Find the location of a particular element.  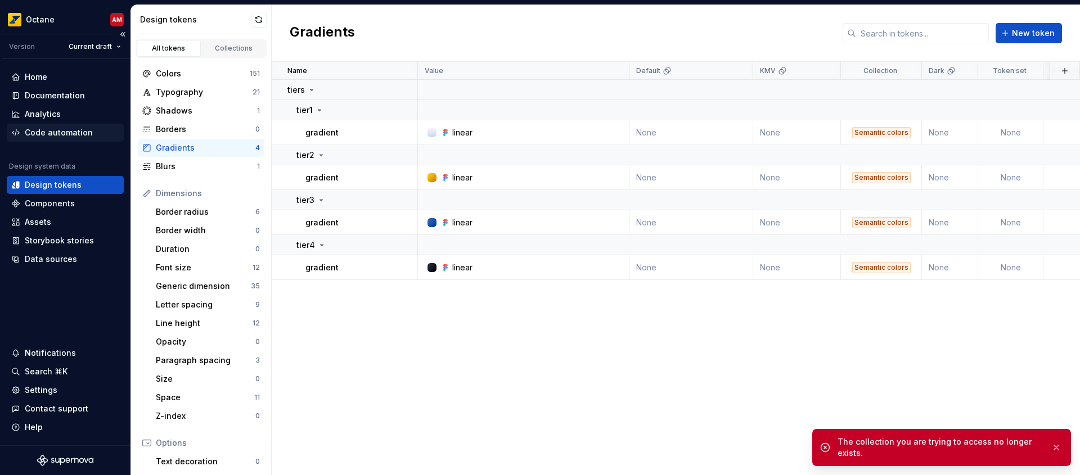

span: Current draft is located at coordinates (90, 47).